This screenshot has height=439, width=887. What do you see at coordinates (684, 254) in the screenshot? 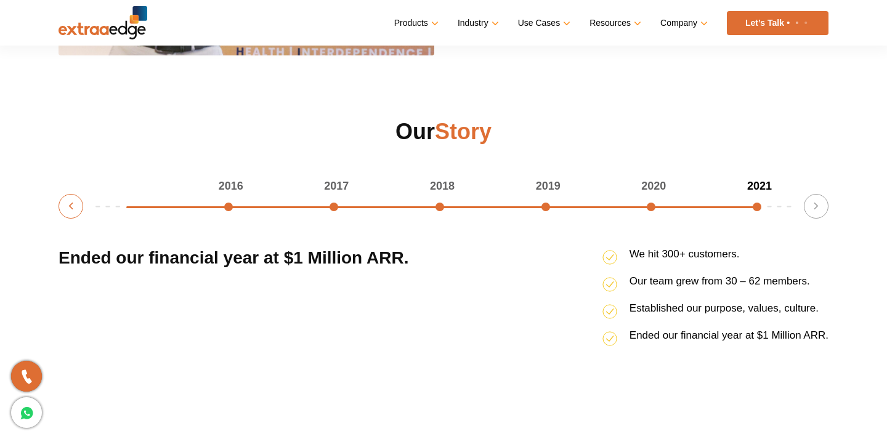
I see `span: We hit 300+ customers.` at bounding box center [684, 254].